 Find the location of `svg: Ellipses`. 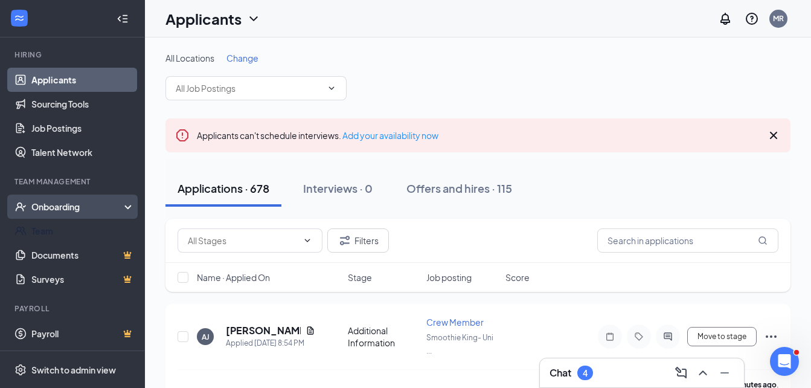

svg: Ellipses is located at coordinates (771, 336).